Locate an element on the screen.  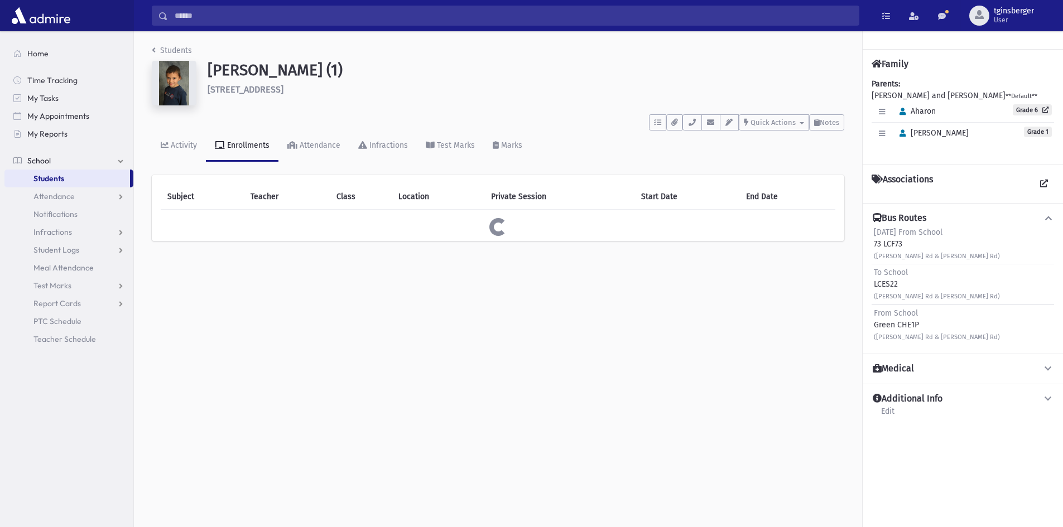
span: Notifications is located at coordinates (55, 214).